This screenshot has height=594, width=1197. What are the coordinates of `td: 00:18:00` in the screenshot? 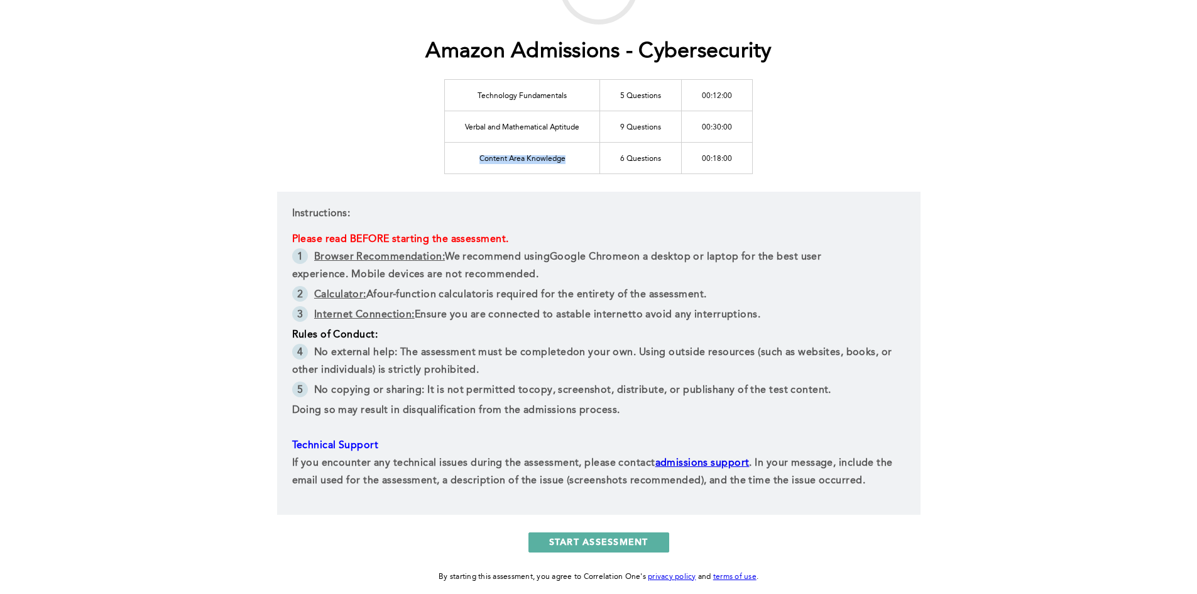 It's located at (717, 158).